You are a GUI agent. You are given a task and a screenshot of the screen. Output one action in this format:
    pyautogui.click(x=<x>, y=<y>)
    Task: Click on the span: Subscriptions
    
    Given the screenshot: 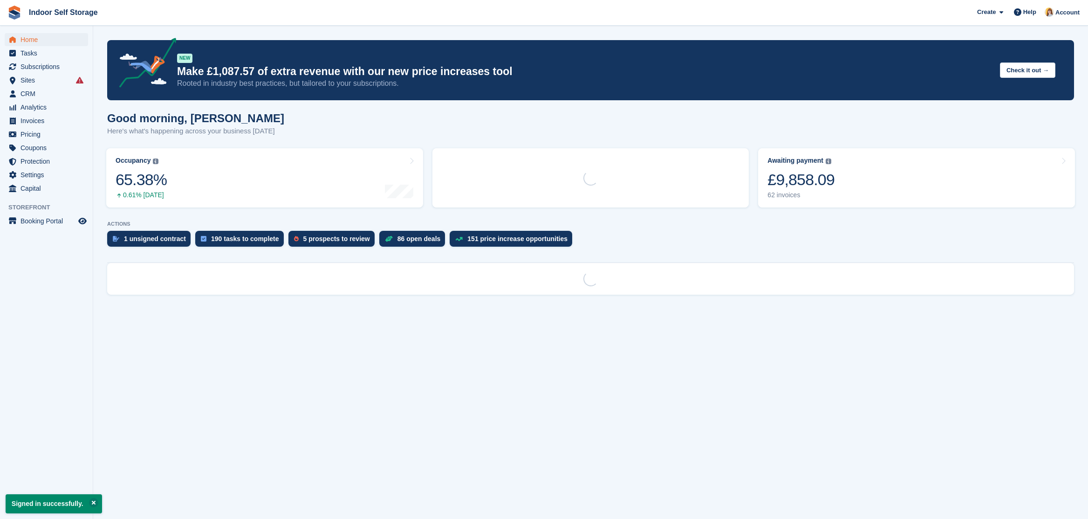 What is the action you would take?
    pyautogui.click(x=48, y=67)
    